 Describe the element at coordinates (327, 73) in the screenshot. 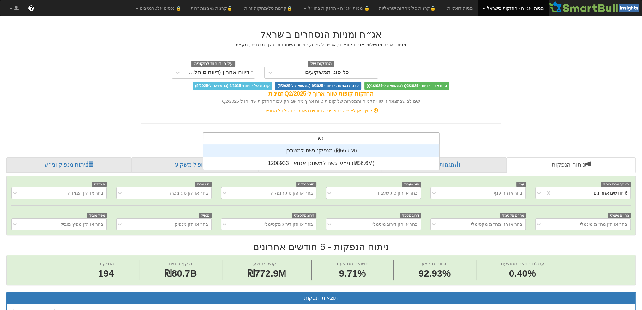

I see `div: כל סוגי המשקיעים` at that location.